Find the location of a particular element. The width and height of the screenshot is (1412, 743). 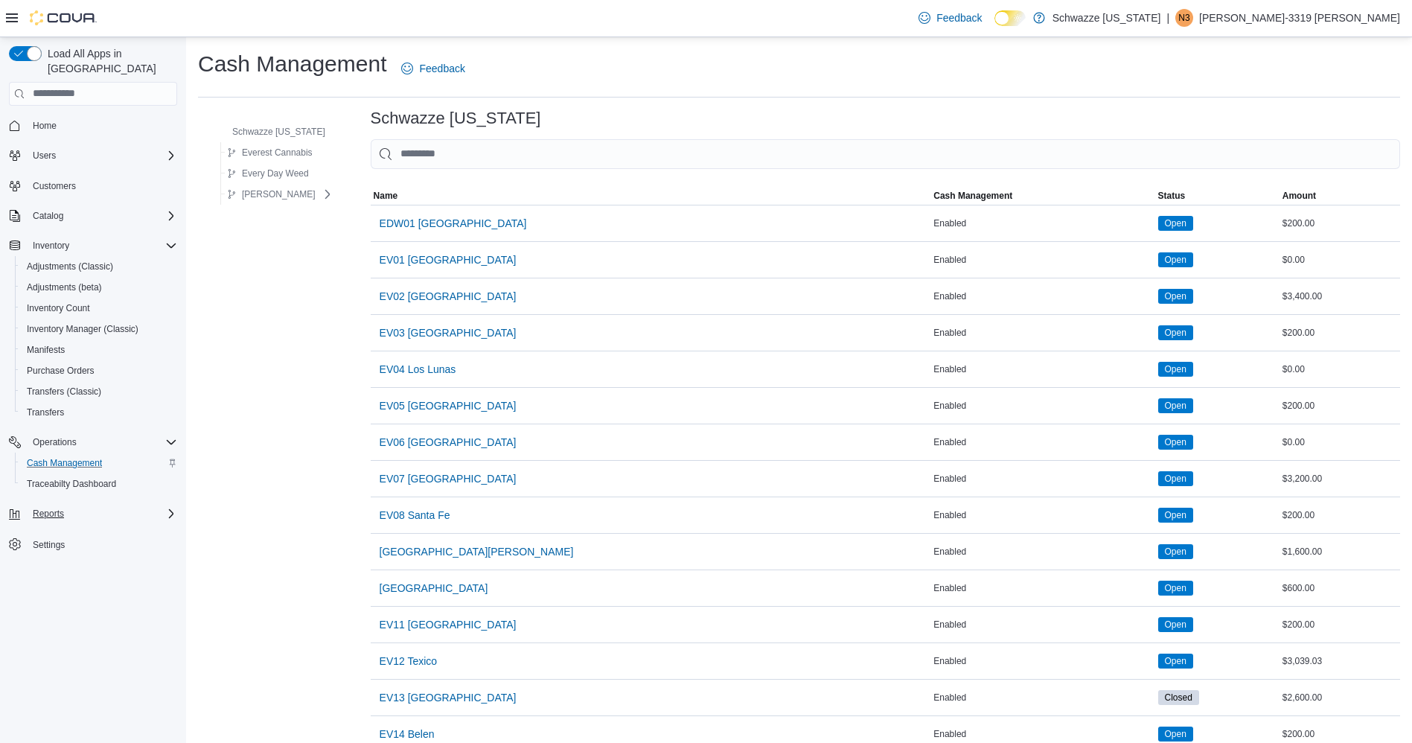

button: Manifests is located at coordinates (99, 350).